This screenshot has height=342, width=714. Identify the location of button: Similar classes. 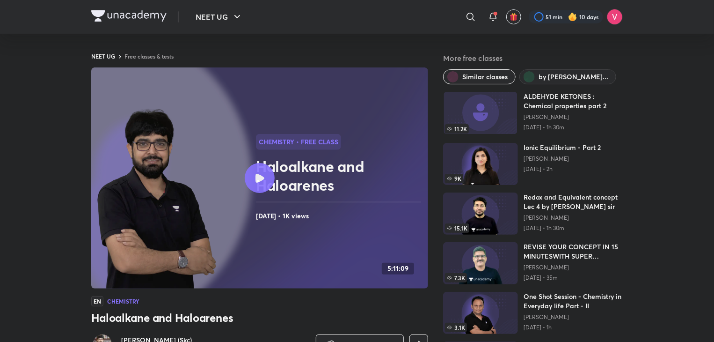
(479, 77).